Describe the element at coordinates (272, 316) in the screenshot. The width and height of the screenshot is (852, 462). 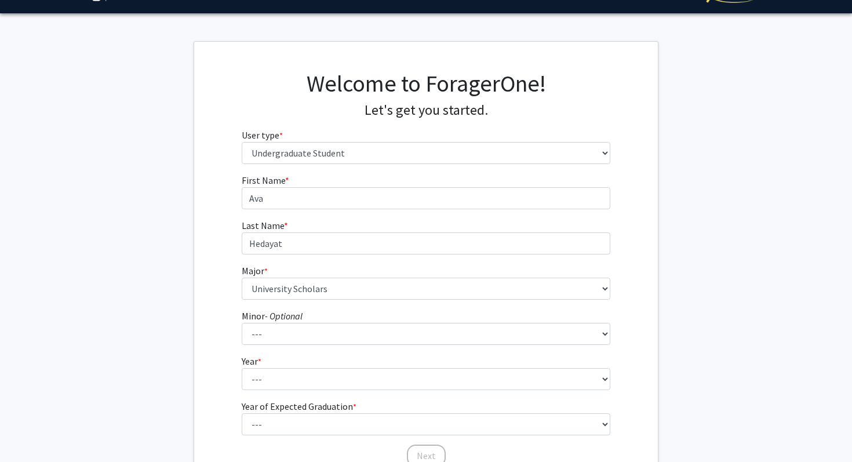
I see `label: Minor` at that location.